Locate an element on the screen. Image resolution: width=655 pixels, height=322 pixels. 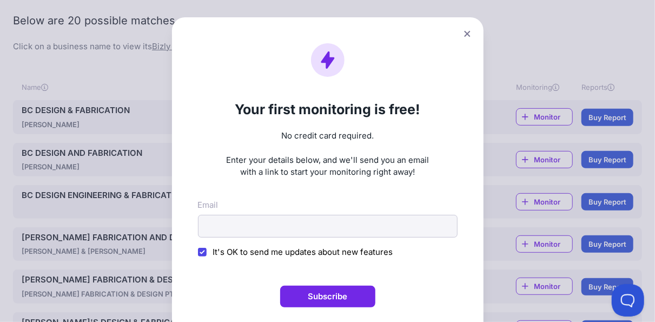
p: Enter your details below, and we'll send you an email with a link to start your monitoring right ... is located at coordinates (328, 166).